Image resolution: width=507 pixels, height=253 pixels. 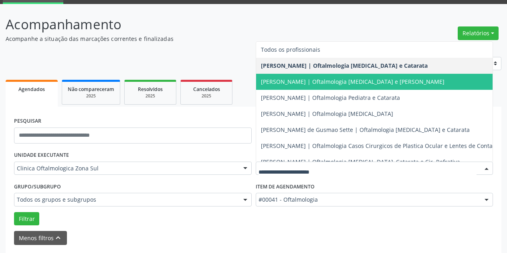 I want to click on span: Cancelados, so click(x=207, y=89).